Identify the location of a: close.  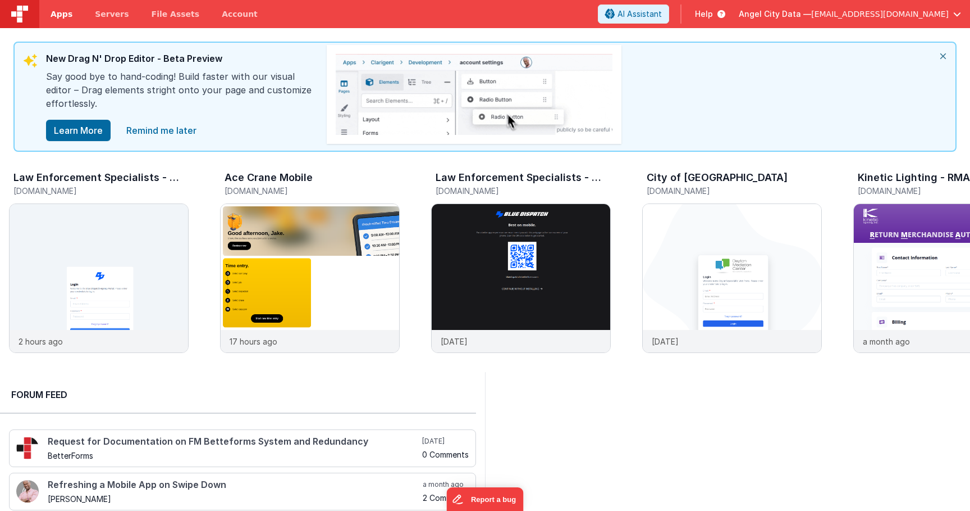
(161, 130).